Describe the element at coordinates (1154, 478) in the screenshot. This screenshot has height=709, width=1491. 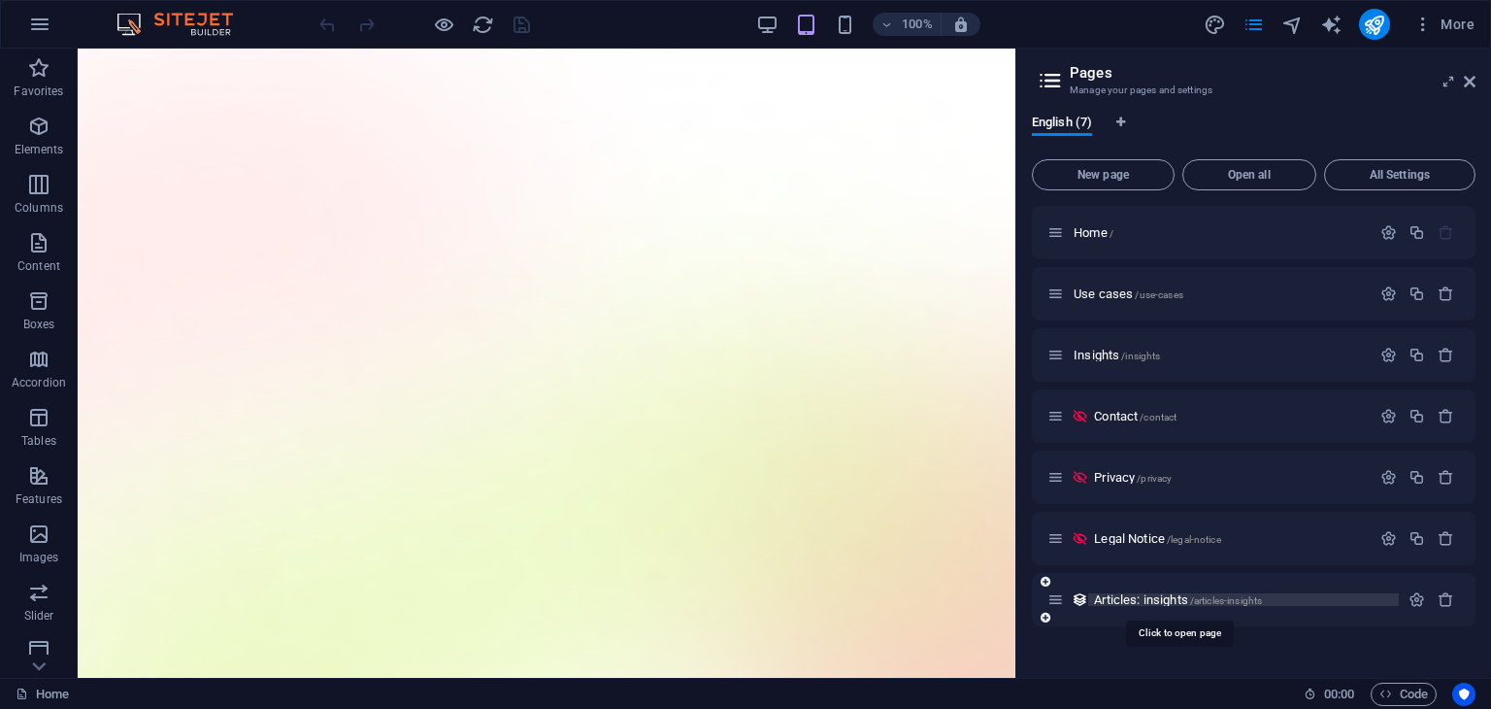
I see `span: /privacy` at that location.